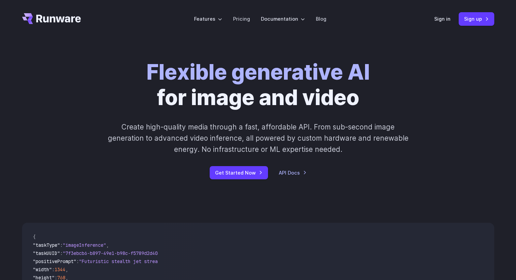 The width and height of the screenshot is (516, 280). What do you see at coordinates (60, 270) in the screenshot?
I see `span: 1344` at bounding box center [60, 270].